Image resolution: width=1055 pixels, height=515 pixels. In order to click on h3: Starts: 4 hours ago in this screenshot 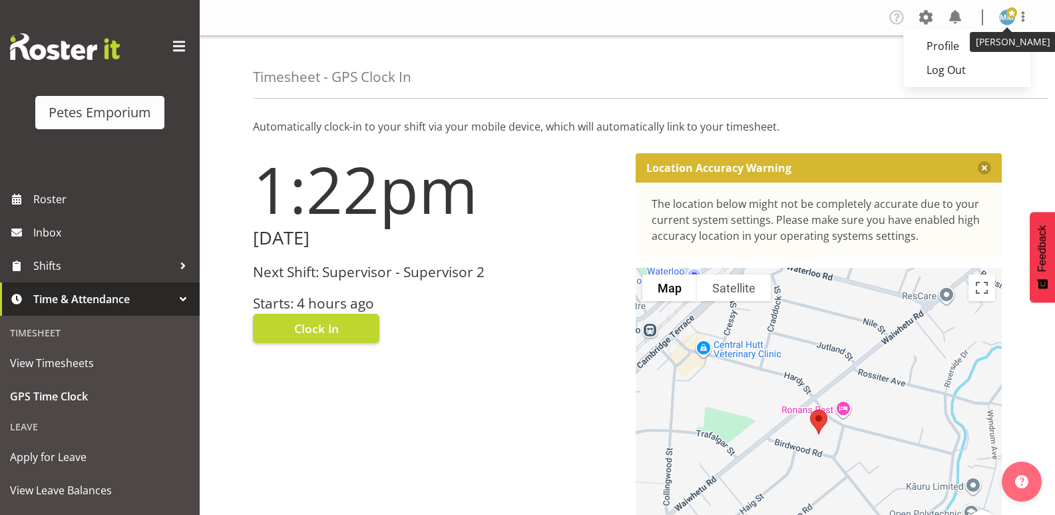, I will do `click(436, 303)`.